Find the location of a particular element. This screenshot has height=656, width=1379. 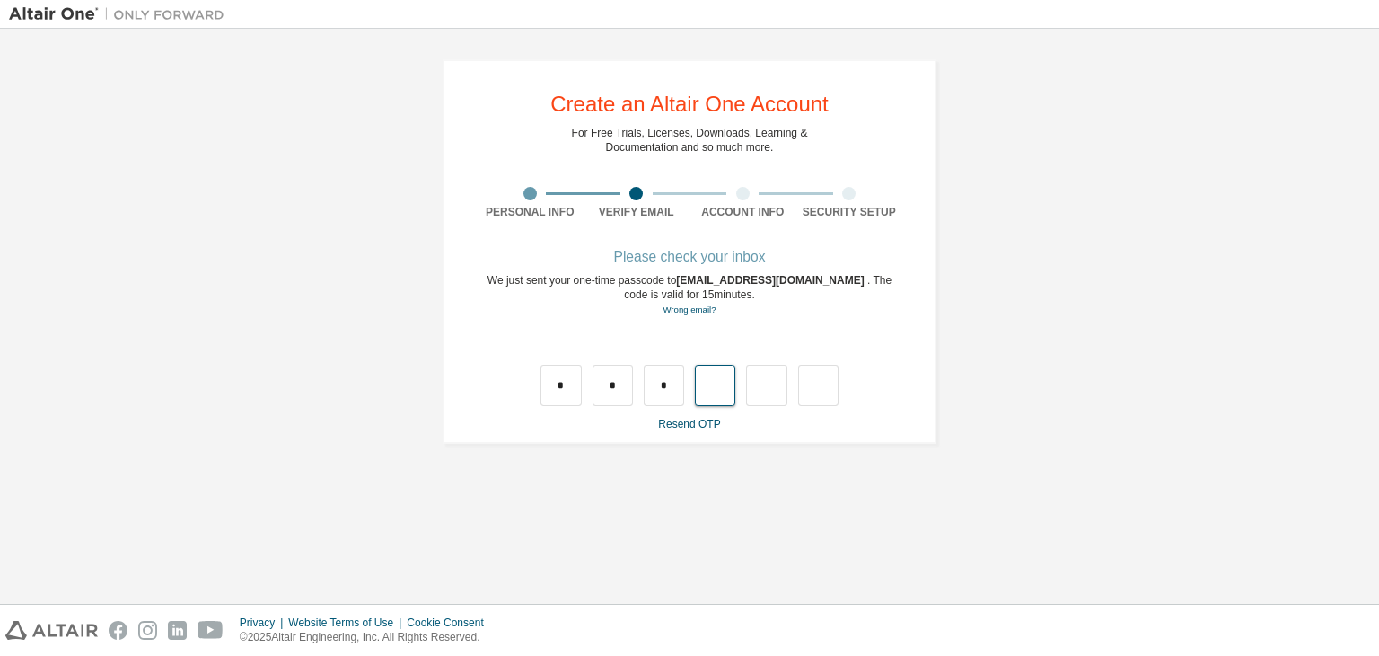

div: For Free Trials, Licenses, Downloads, Learning & Documentation and so much more. is located at coordinates (690, 140).